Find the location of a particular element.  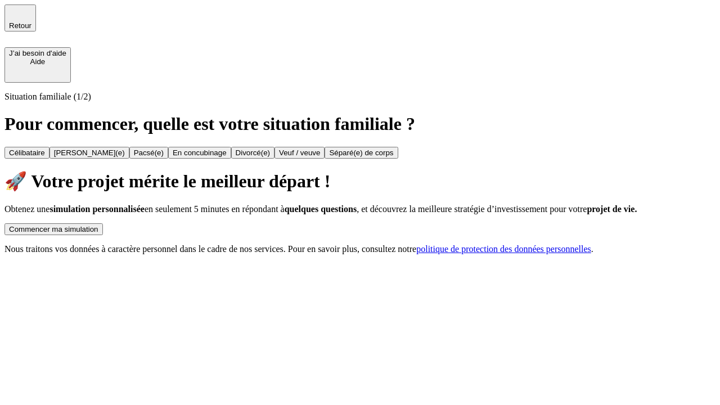

span: simulation personnalisée is located at coordinates (97, 209).